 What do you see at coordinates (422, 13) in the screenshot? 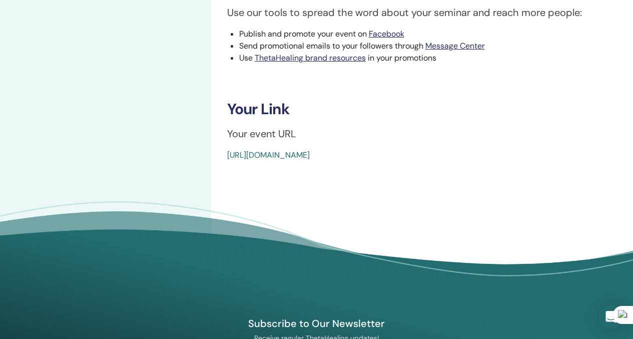
I see `p: Use our tools to spread the word about your seminar and reach more people:` at bounding box center [422, 13].